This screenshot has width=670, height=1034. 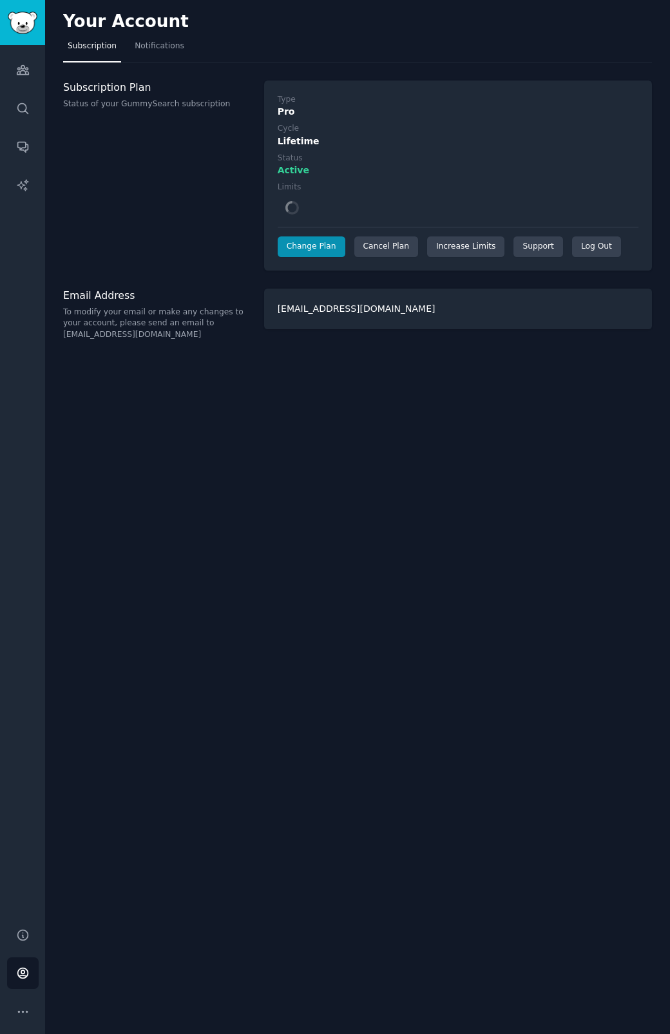 I want to click on a: Increase Limits, so click(x=466, y=247).